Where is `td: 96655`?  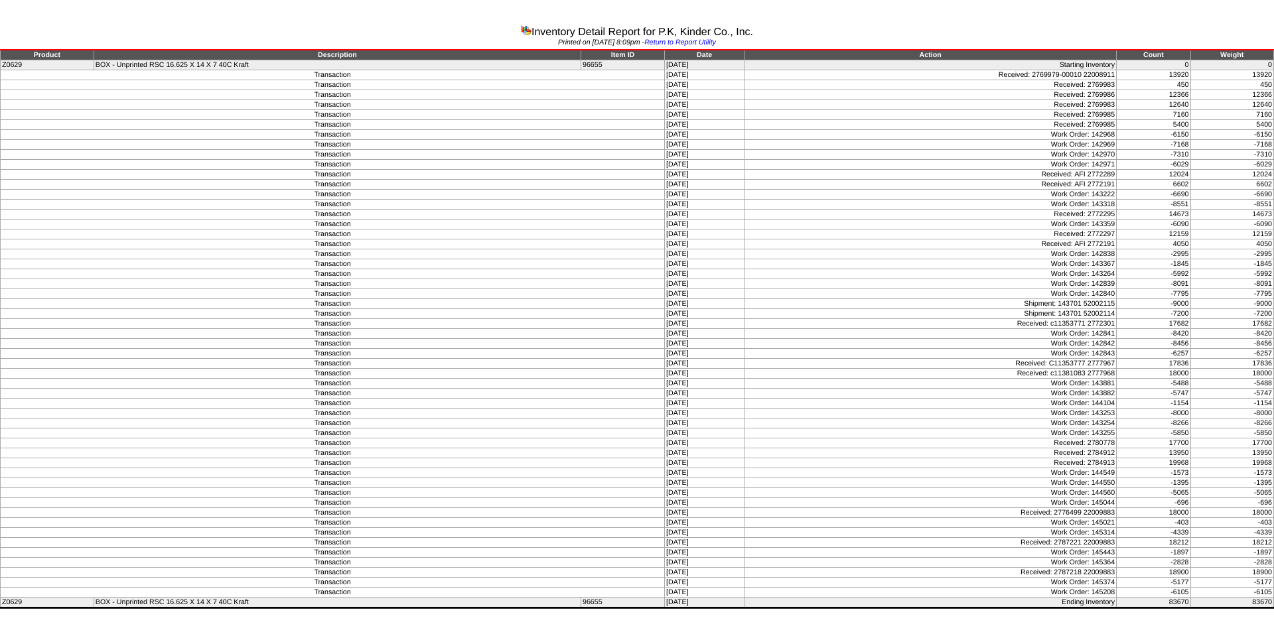
td: 96655 is located at coordinates (623, 65).